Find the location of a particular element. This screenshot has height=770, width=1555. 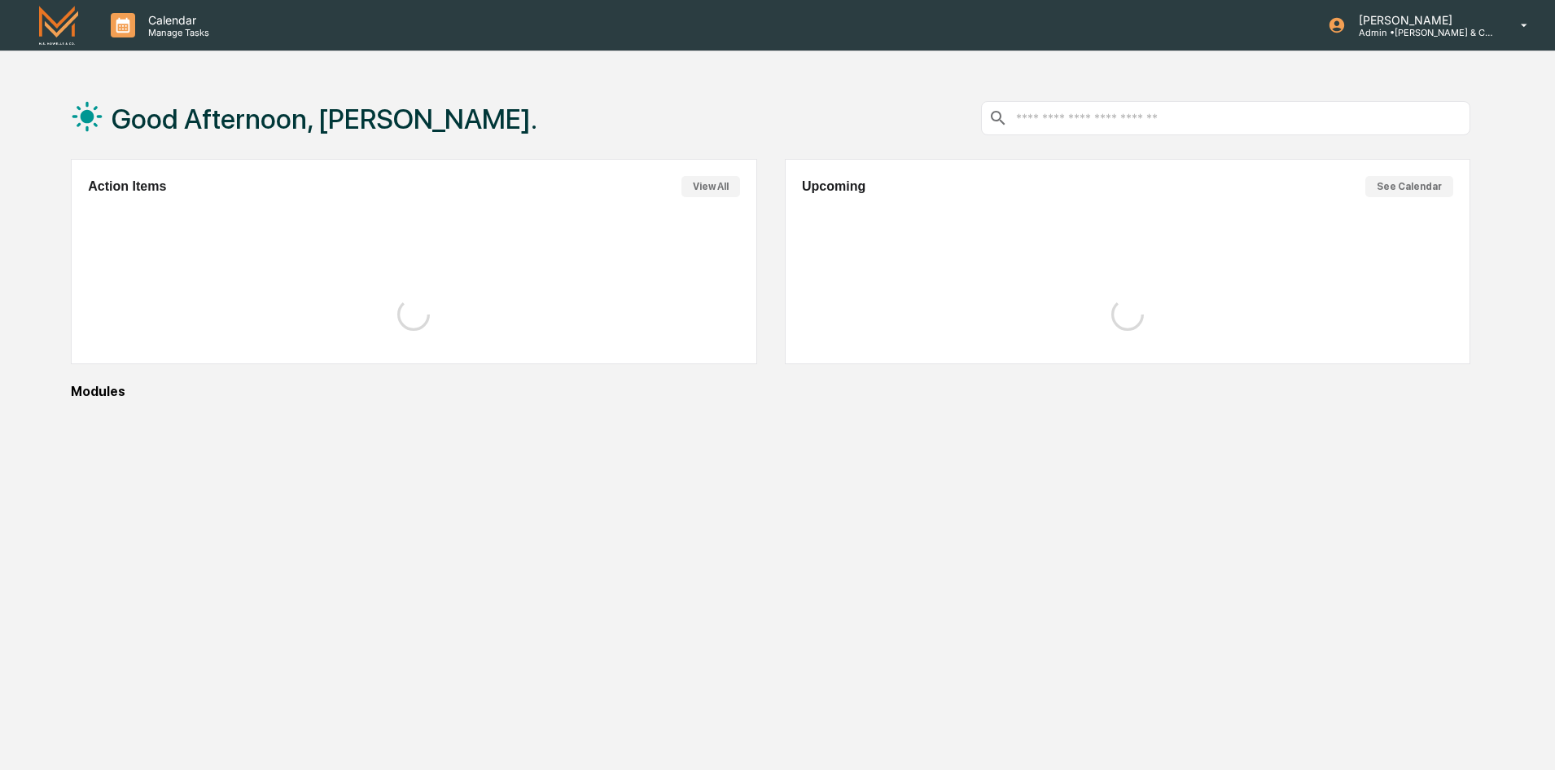

a: See Calendar is located at coordinates (1410, 186).